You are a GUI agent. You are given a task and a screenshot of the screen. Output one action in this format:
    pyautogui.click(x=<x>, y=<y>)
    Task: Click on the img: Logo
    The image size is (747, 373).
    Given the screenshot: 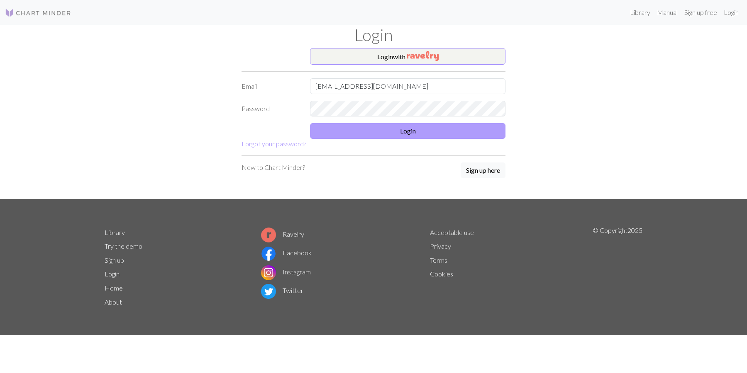 What is the action you would take?
    pyautogui.click(x=38, y=13)
    